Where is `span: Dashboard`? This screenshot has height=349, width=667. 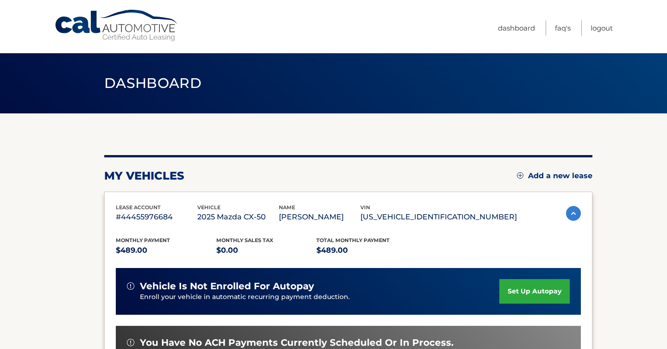 span: Dashboard is located at coordinates (153, 83).